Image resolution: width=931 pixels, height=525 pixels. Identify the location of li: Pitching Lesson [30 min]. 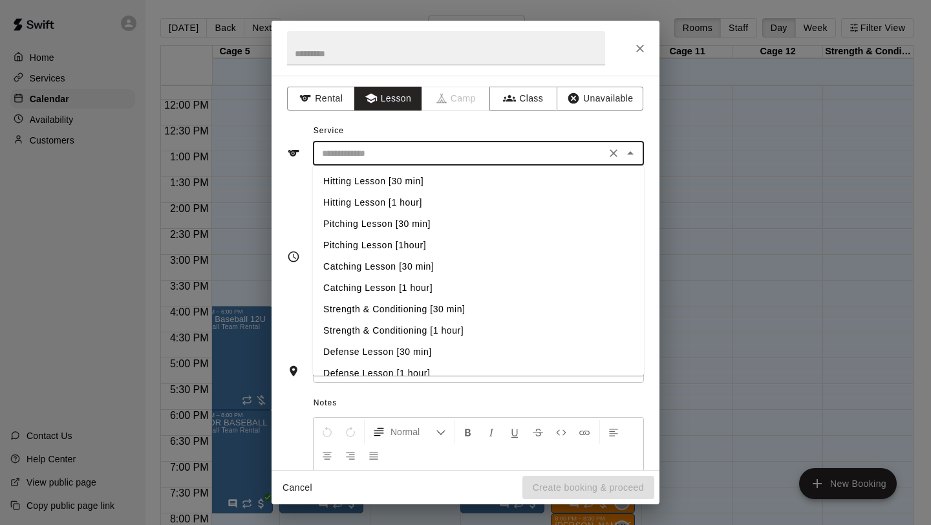
(479, 224).